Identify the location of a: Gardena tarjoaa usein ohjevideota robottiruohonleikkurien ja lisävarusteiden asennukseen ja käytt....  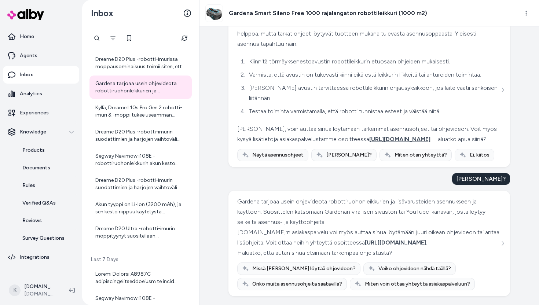
(140, 87).